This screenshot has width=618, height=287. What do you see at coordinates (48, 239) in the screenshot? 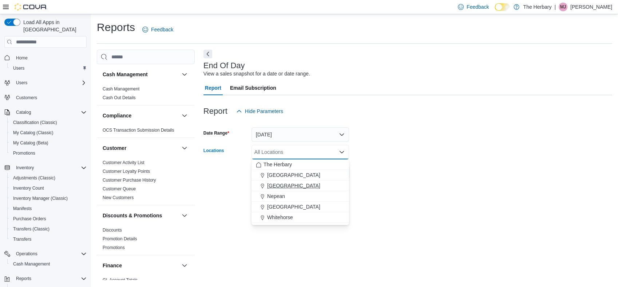
I see `span: Transfers` at bounding box center [48, 239].